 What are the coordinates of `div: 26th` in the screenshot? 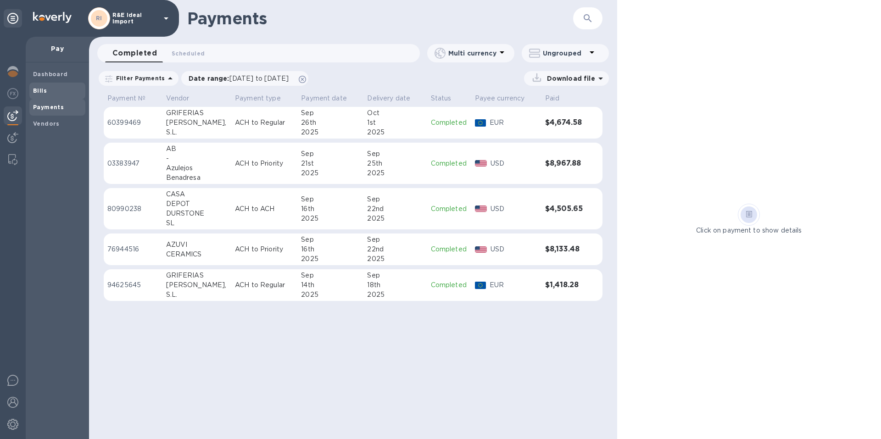 It's located at (330, 122).